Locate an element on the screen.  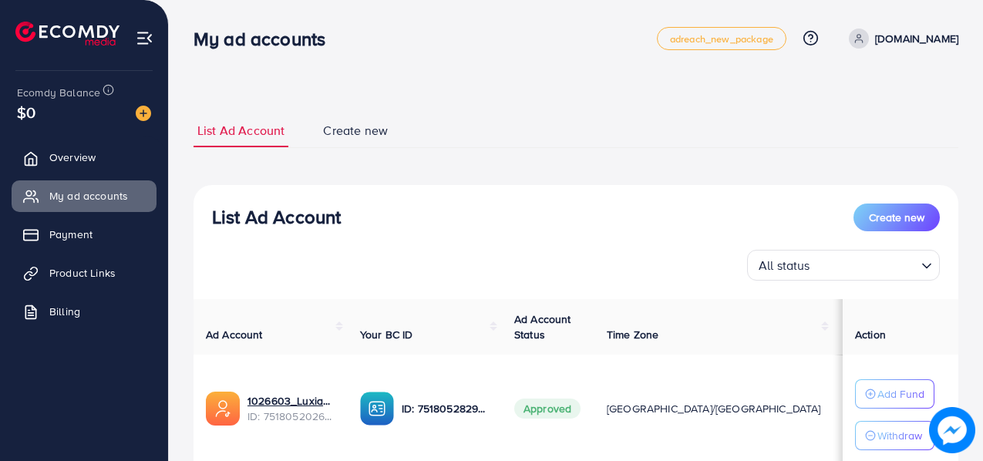
span: Action is located at coordinates (870, 335).